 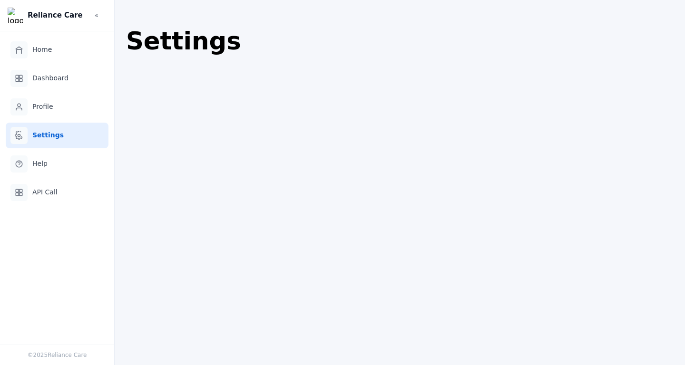 I want to click on button: Toggle sidebar, so click(x=97, y=15).